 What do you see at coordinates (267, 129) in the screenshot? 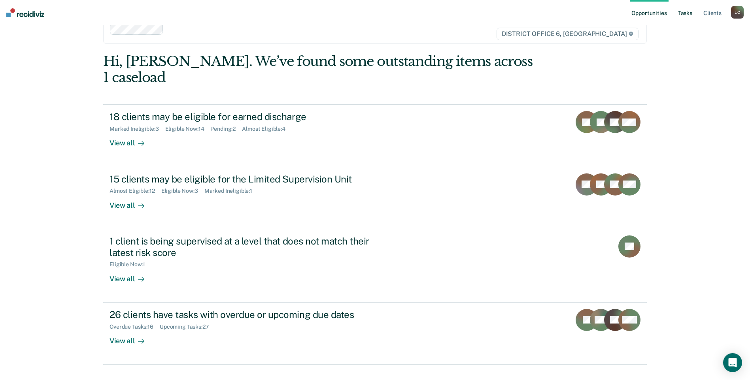
I see `div: Almost Eligible : 4` at bounding box center [267, 129].